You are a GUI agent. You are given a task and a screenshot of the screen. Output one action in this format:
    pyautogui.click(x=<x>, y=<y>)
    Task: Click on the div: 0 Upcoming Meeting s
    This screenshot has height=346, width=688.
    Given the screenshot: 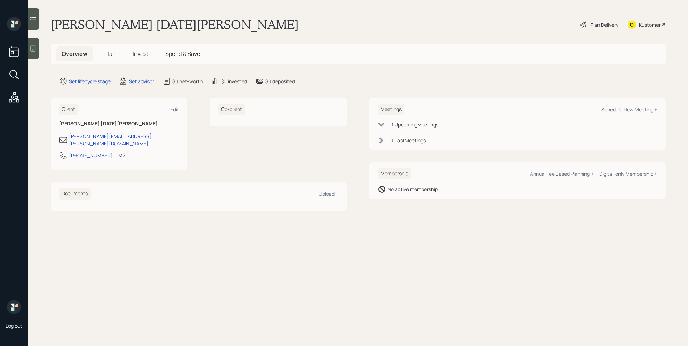 What is the action you would take?
    pyautogui.click(x=414, y=124)
    